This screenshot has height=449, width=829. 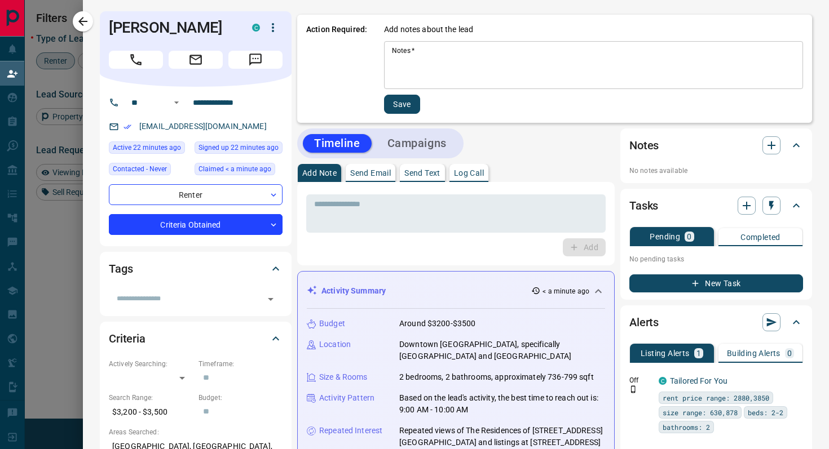 I want to click on span: Message, so click(x=255, y=60).